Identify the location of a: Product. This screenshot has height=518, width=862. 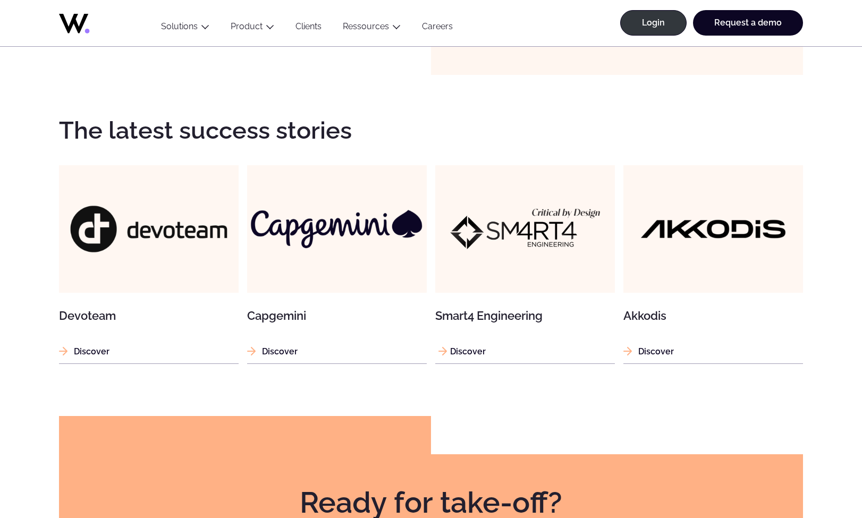
(247, 26).